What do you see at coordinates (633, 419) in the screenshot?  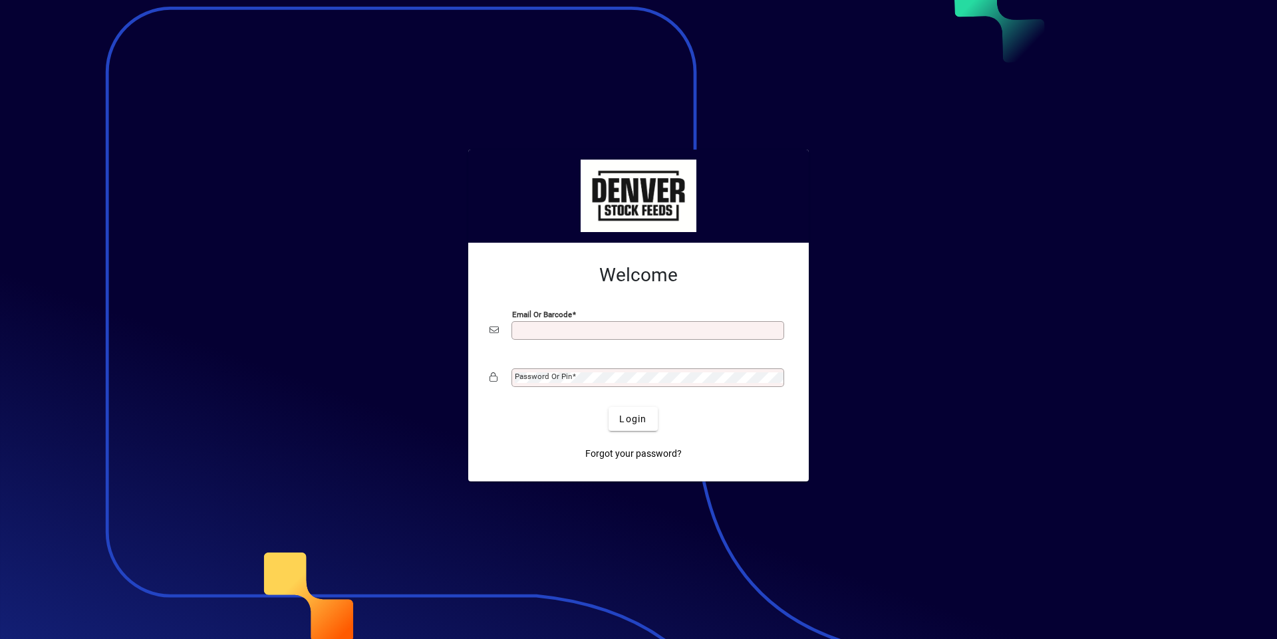 I see `span: Login` at bounding box center [633, 419].